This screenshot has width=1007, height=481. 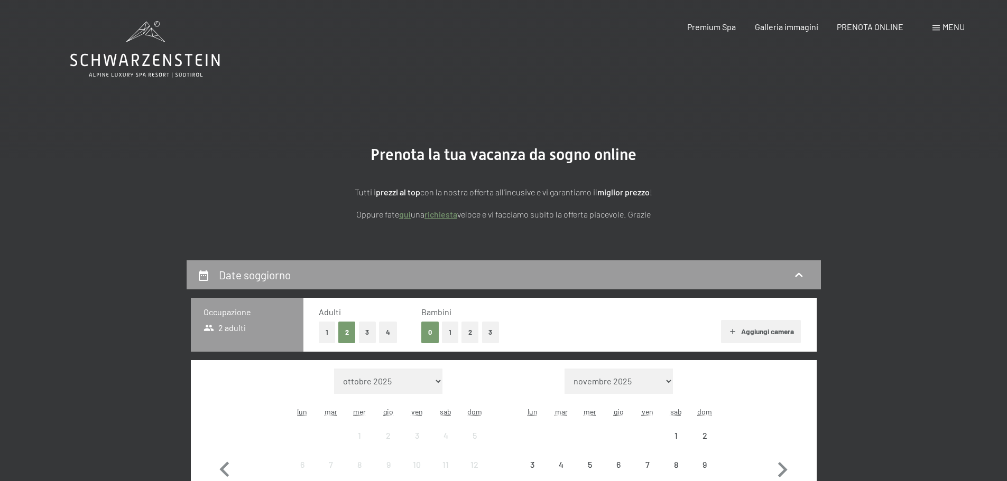 What do you see at coordinates (647, 465) in the screenshot?
I see `div: Fri Nov 07 2025` at bounding box center [647, 465].